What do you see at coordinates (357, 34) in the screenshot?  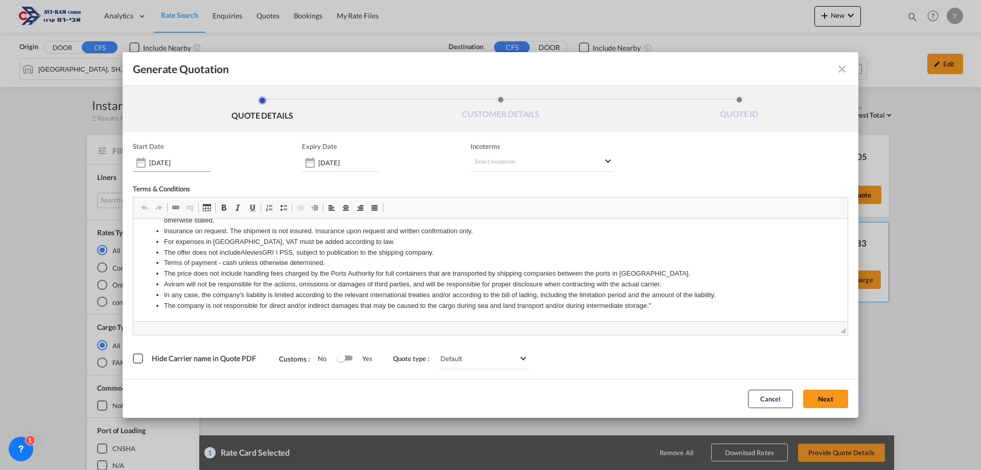 I see `li: The offer does not includeAleviesGRI \ PSS, subject to publication to the shipping company.` at bounding box center [357, 34].